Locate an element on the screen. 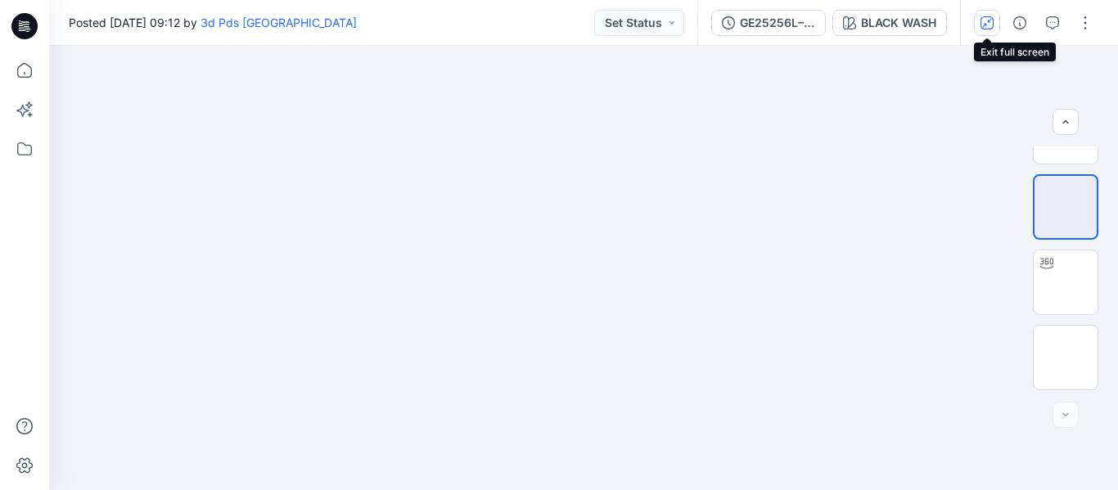 The image size is (1118, 490). div: GE25256L–2nd FIT + PP Men’s Denim Jacket is located at coordinates (777, 23).